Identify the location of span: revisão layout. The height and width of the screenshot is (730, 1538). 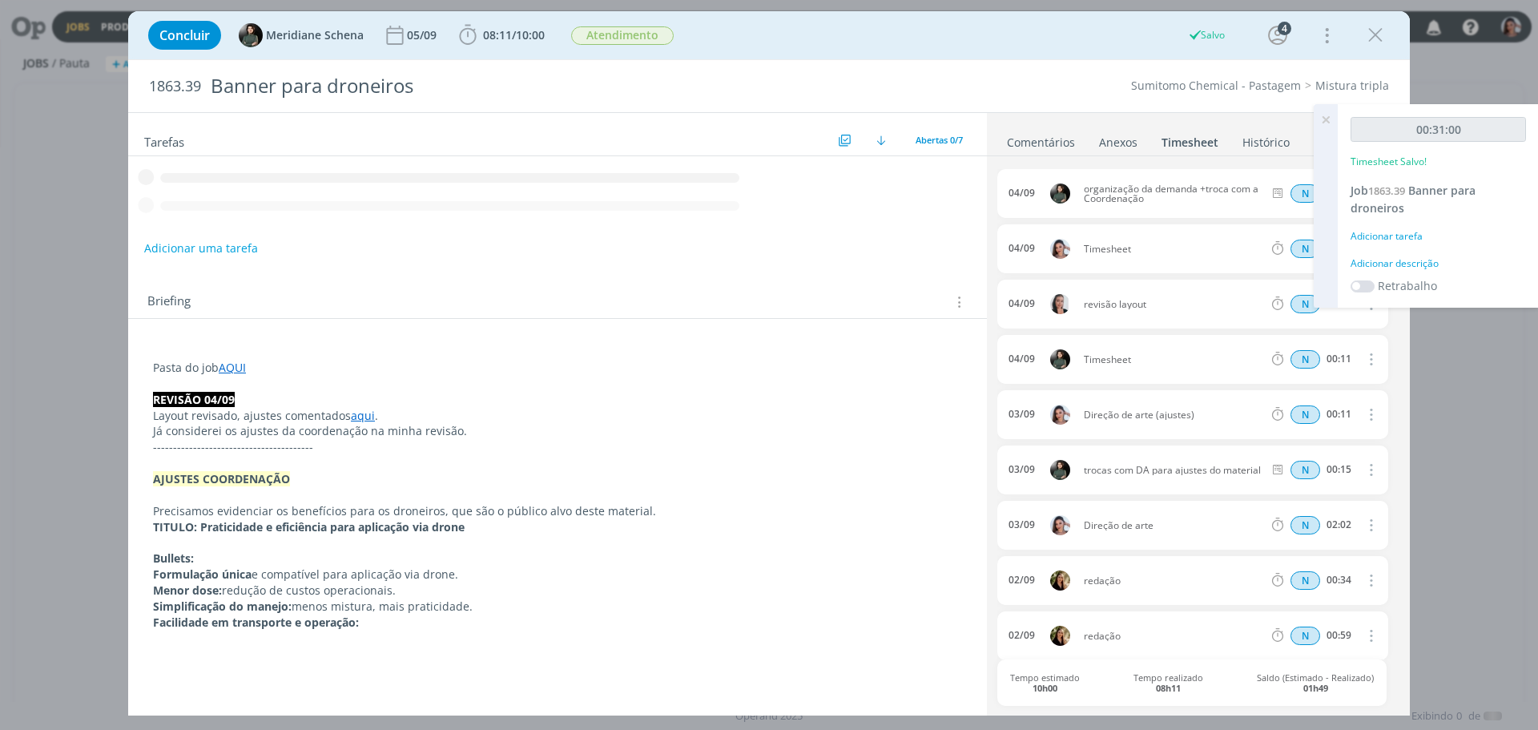
(1173, 304).